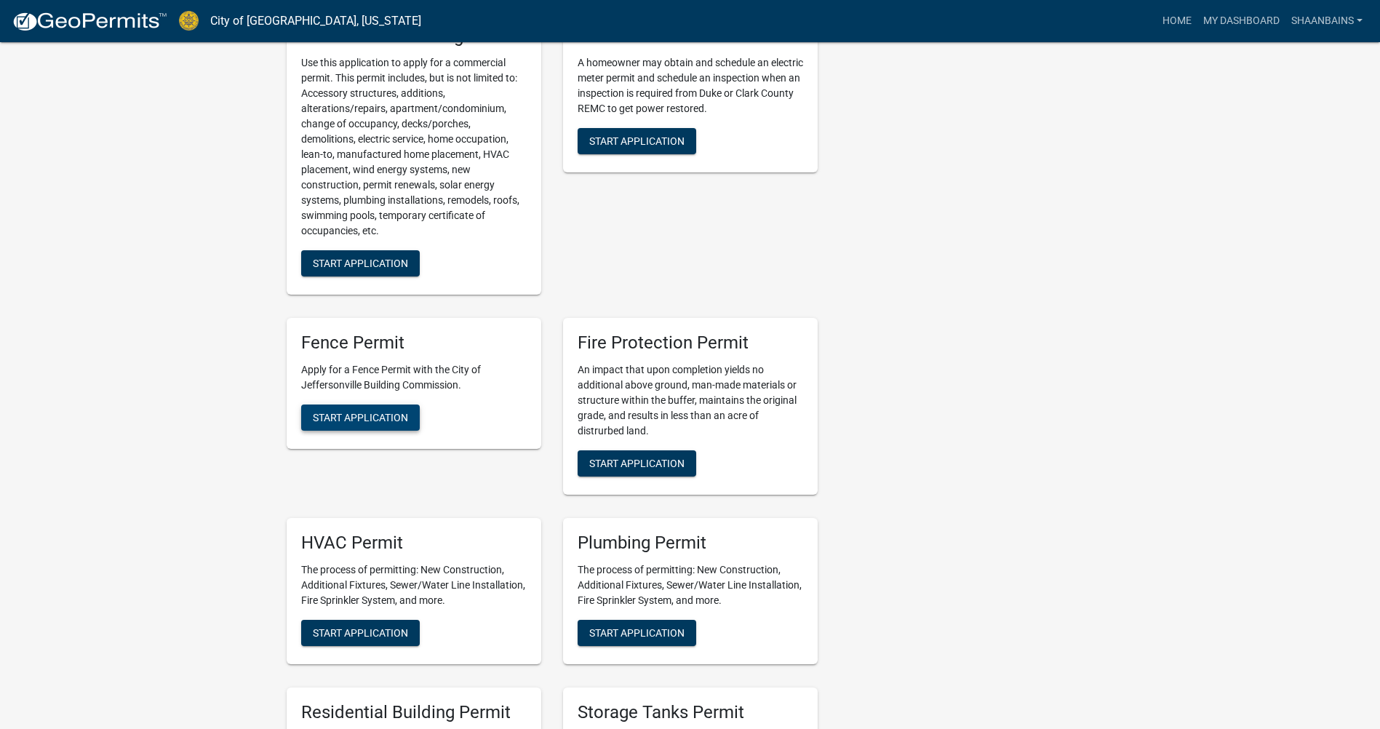 This screenshot has width=1380, height=729. Describe the element at coordinates (414, 147) in the screenshot. I see `p: Use this application to apply for a commercial permit. This permit includes, but is not limited t...` at that location.